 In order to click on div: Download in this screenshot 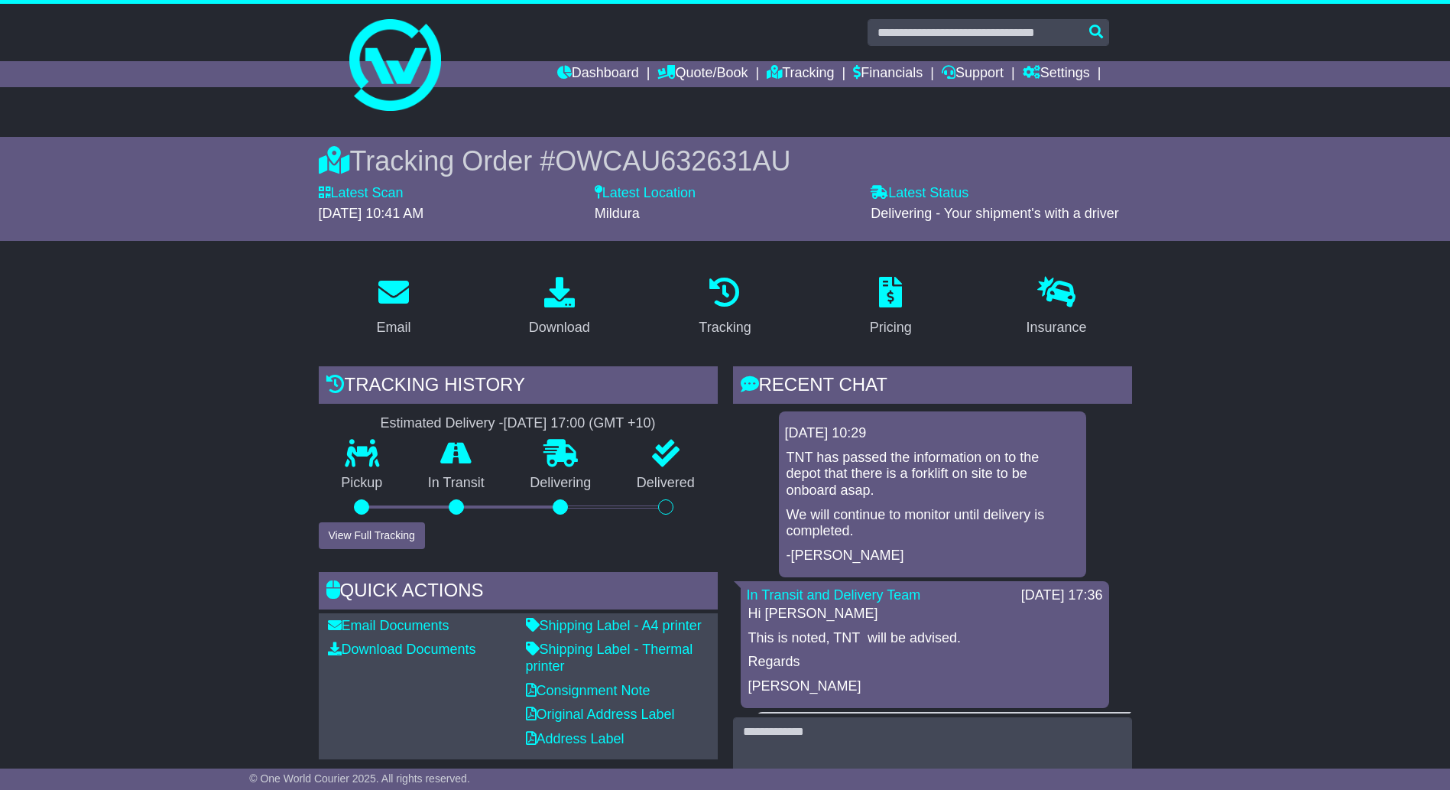, I will do `click(560, 327)`.